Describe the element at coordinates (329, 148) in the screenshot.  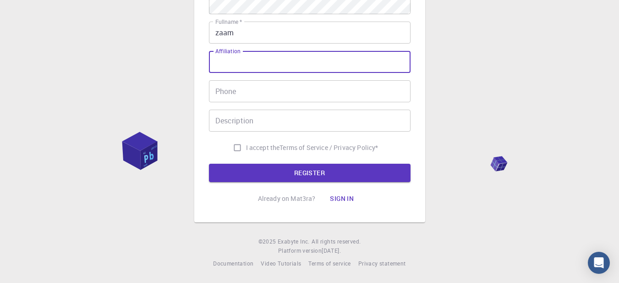
I see `a: Terms of Service / Privacy Policy*` at that location.